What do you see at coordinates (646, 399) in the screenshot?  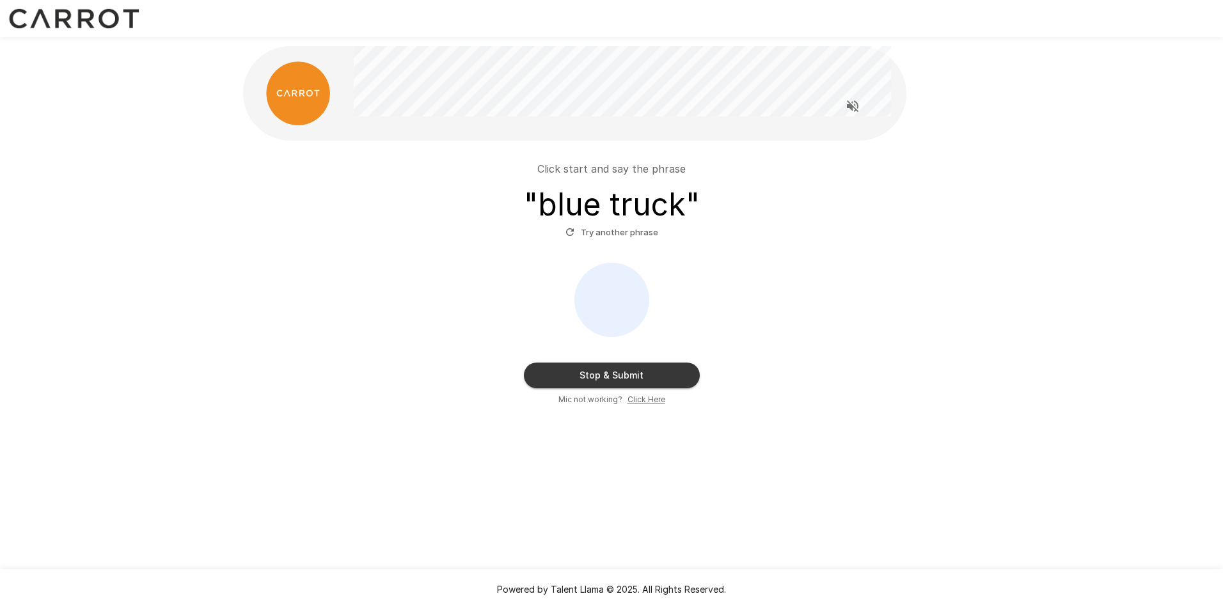 I see `u: Click Here` at bounding box center [646, 399].